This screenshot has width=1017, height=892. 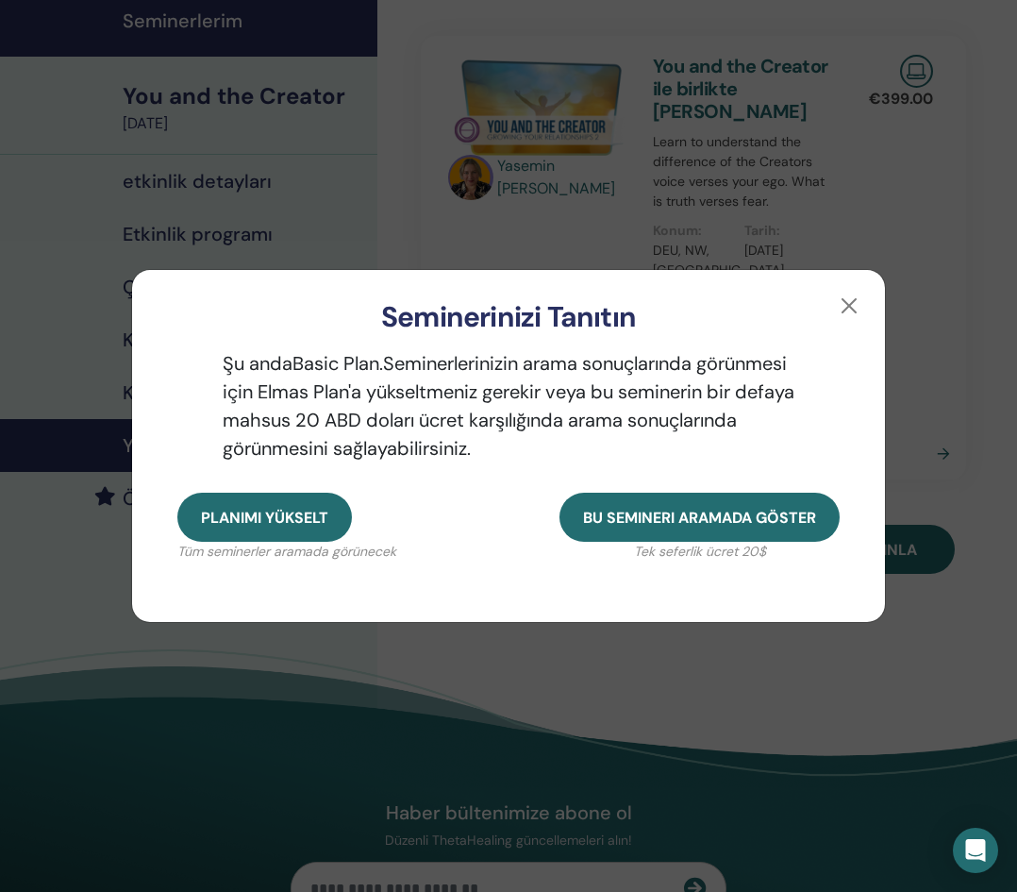 What do you see at coordinates (287, 551) in the screenshot?
I see `p: Tüm seminerler aramada görünecek` at bounding box center [287, 551].